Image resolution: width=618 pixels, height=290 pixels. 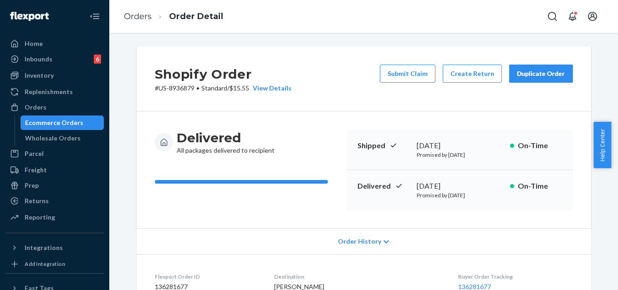 What do you see at coordinates (572, 16) in the screenshot?
I see `button: Open notifications` at bounding box center [572, 16].